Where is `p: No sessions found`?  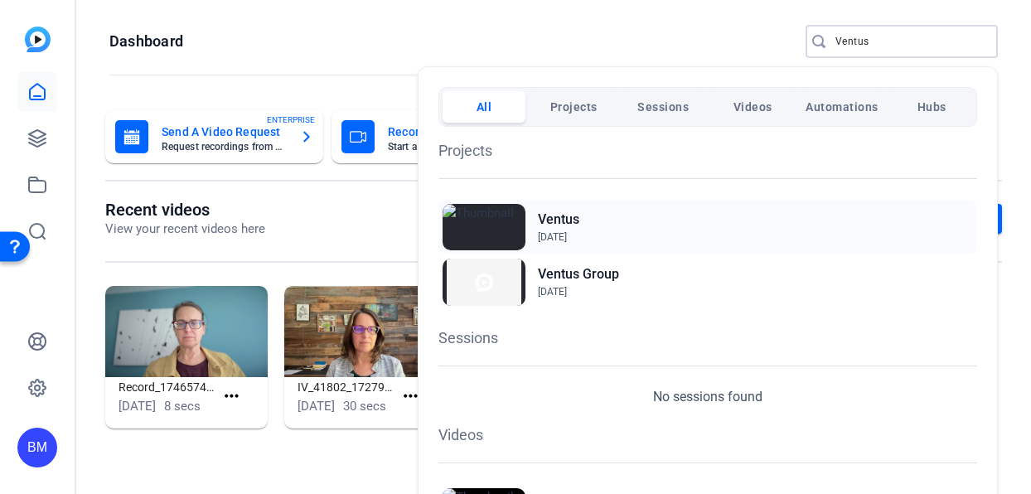
p: No sessions found is located at coordinates (708, 397).